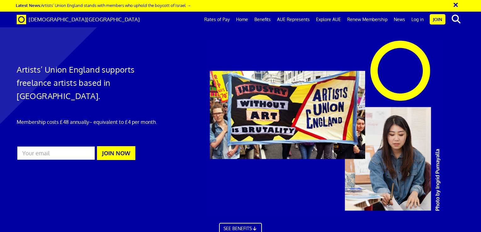 The width and height of the screenshot is (481, 232). Describe the element at coordinates (263, 20) in the screenshot. I see `a: Benefits` at that location.